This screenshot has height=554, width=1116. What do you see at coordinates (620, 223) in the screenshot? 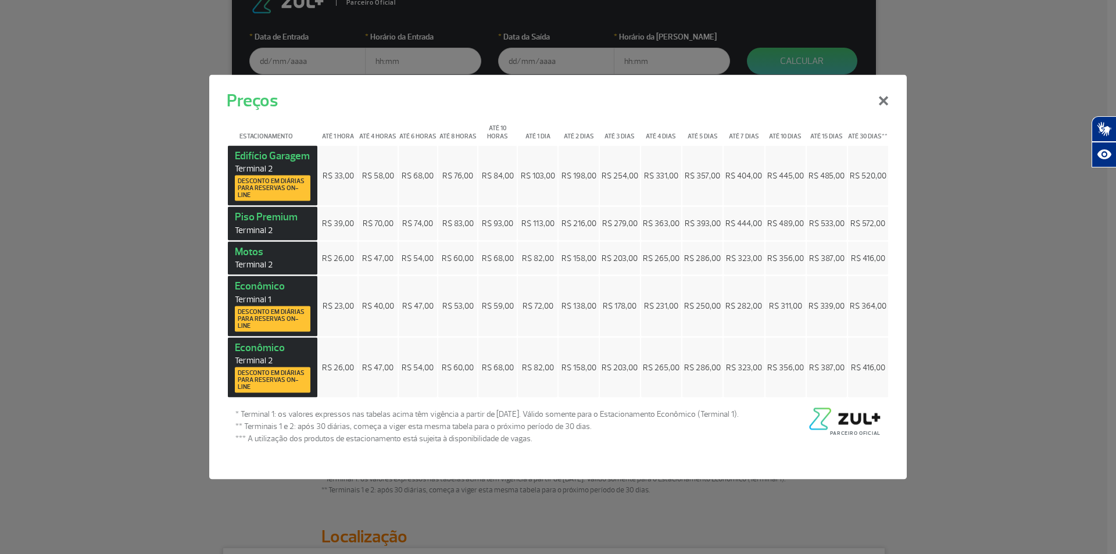
I see `span: R$ 279,00` at bounding box center [620, 223].